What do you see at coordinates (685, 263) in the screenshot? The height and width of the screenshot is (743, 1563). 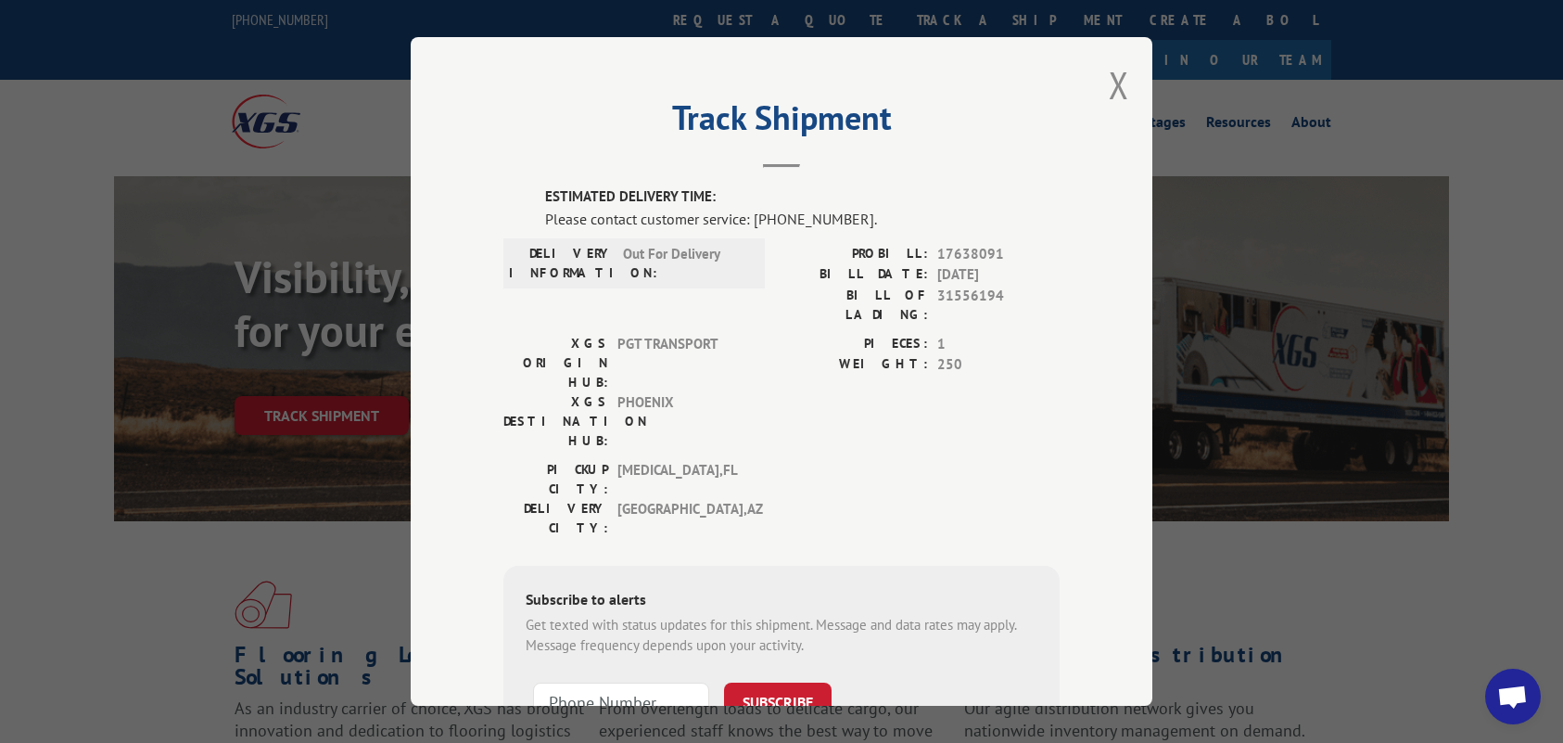 I see `span: Out For Delivery` at bounding box center [685, 263].